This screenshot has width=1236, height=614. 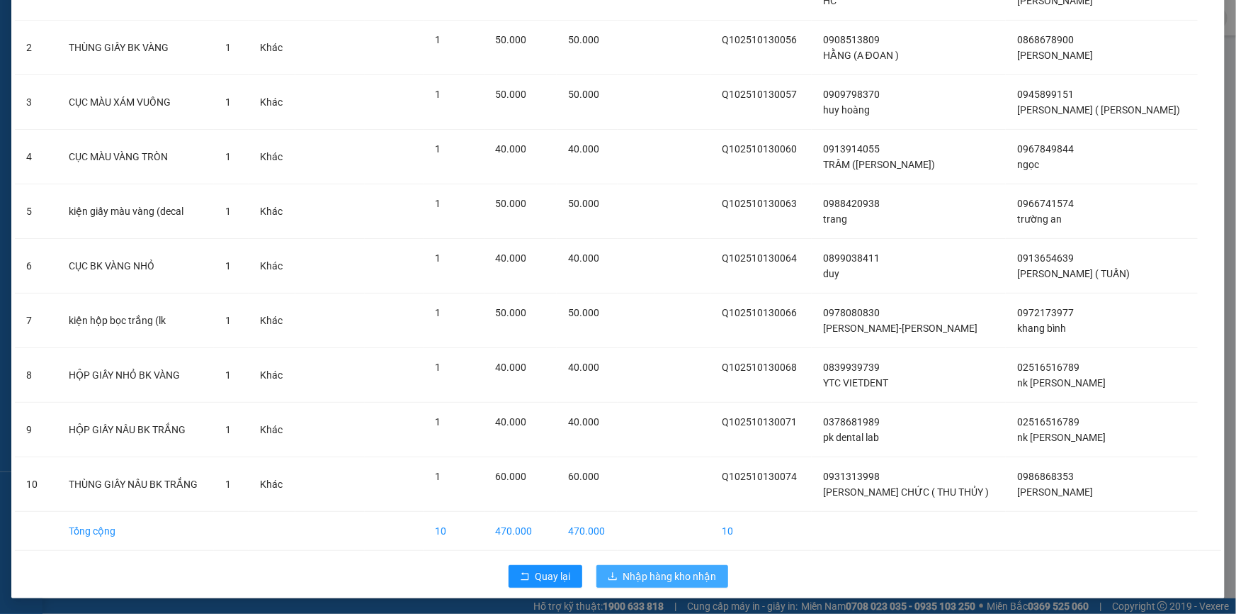 What do you see at coordinates (613, 577) in the screenshot?
I see `span: download` at bounding box center [613, 577].